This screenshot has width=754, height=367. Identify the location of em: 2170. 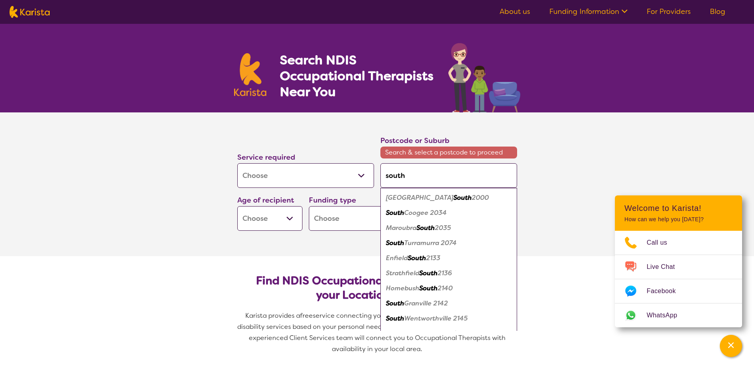
(479, 333).